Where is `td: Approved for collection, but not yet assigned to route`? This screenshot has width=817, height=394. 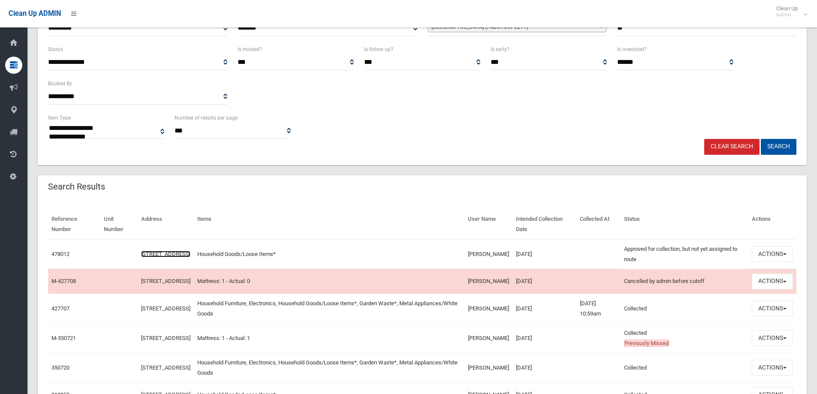
td: Approved for collection, but not yet assigned to route is located at coordinates (685, 254).